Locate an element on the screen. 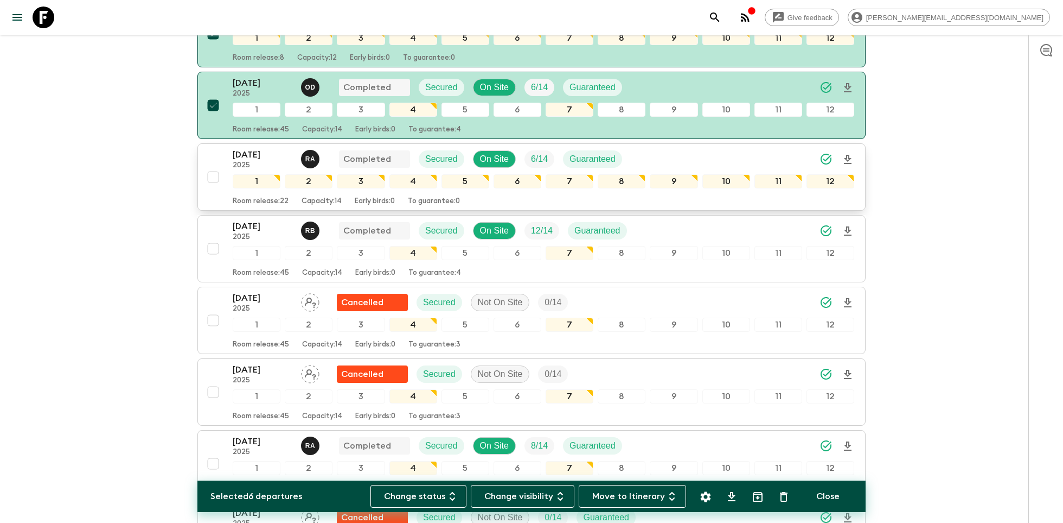 This screenshot has width=1063, height=523. span: Rupert Andres is located at coordinates (311, 444).